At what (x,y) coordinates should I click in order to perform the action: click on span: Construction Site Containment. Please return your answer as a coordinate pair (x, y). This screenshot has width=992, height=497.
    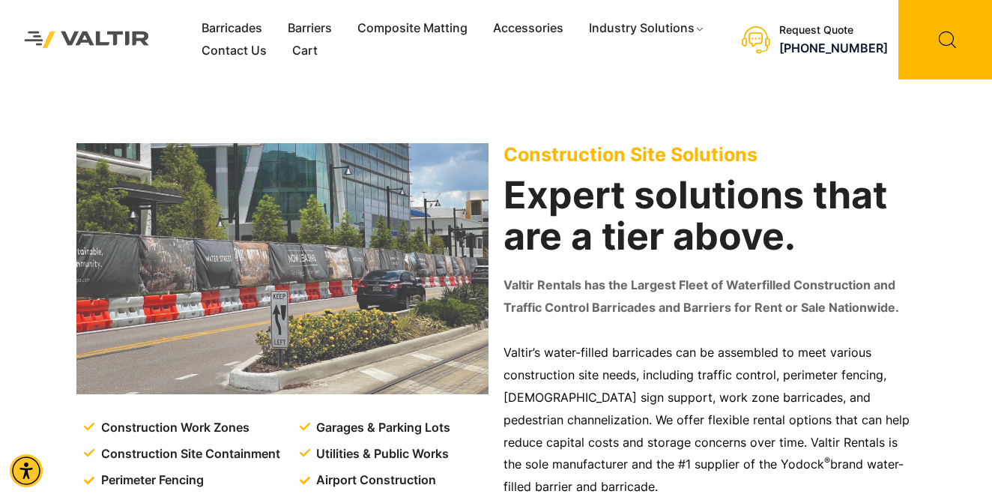
    Looking at the image, I should click on (189, 454).